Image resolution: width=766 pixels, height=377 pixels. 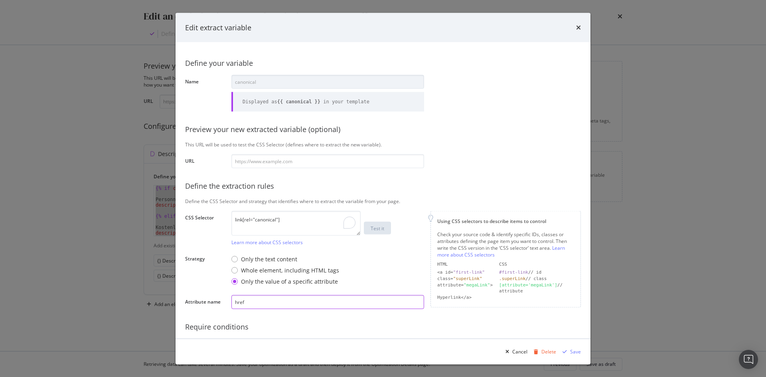 I want to click on div: Preview your new extracted variable (optional), so click(x=383, y=130).